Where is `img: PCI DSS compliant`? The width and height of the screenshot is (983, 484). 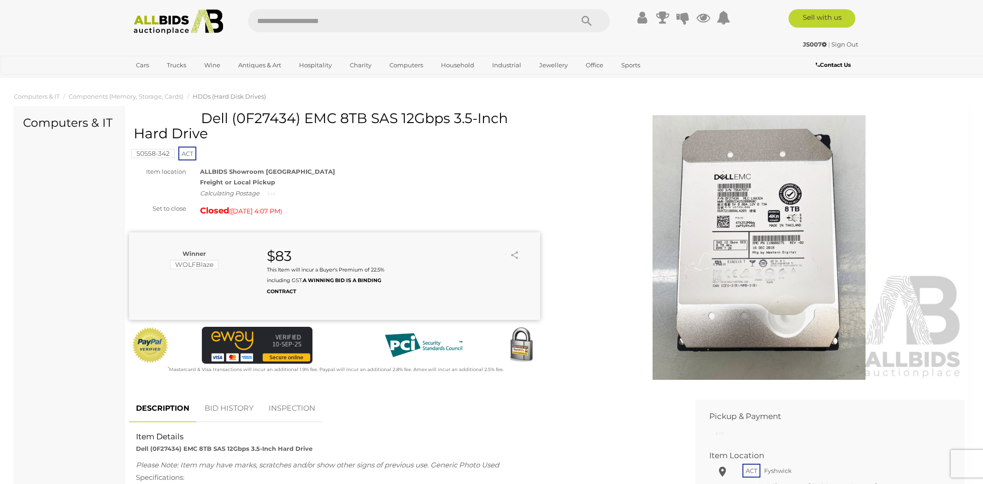 img: PCI DSS compliant is located at coordinates (424, 345).